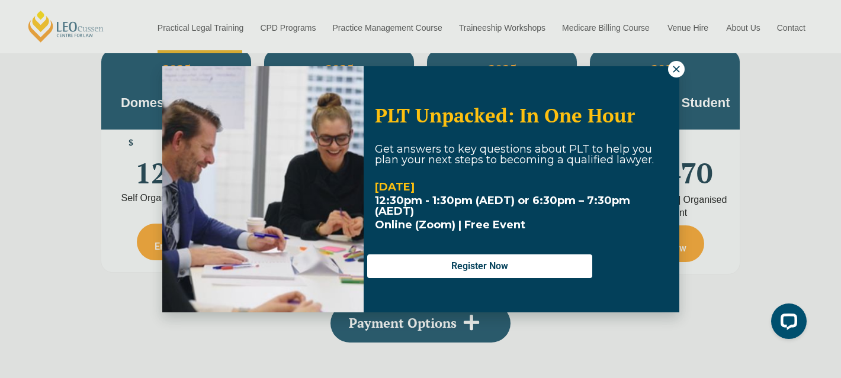 Image resolution: width=841 pixels, height=378 pixels. Describe the element at coordinates (502, 206) in the screenshot. I see `strong: 12:30pm - 1:30pm (AEDT) or 6:30pm – 7:30pm (AEDT)` at that location.